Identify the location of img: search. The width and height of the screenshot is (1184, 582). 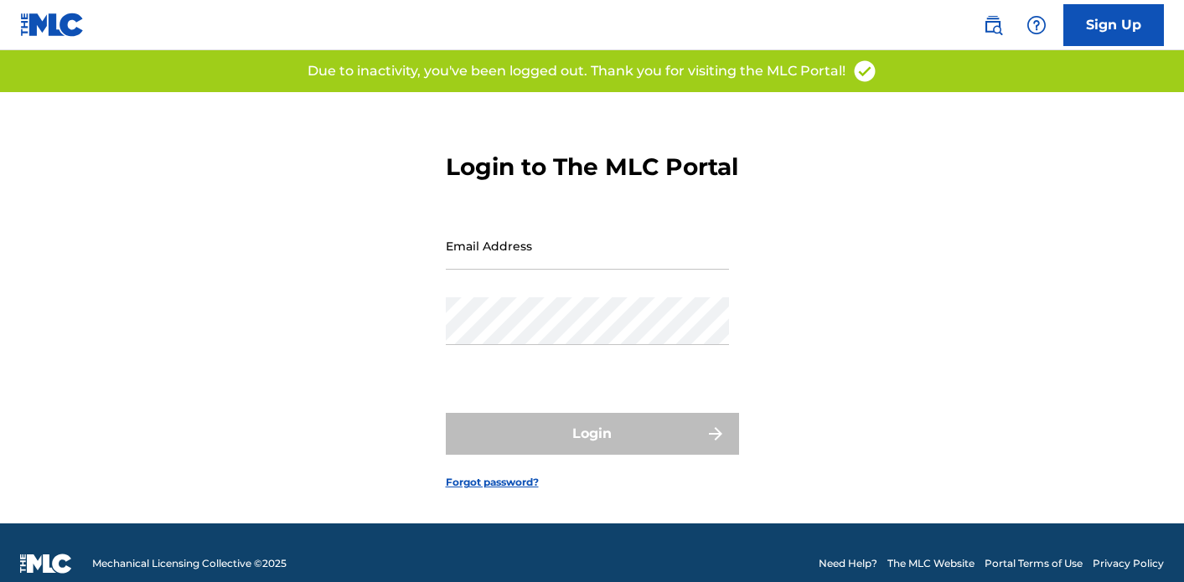
(993, 25).